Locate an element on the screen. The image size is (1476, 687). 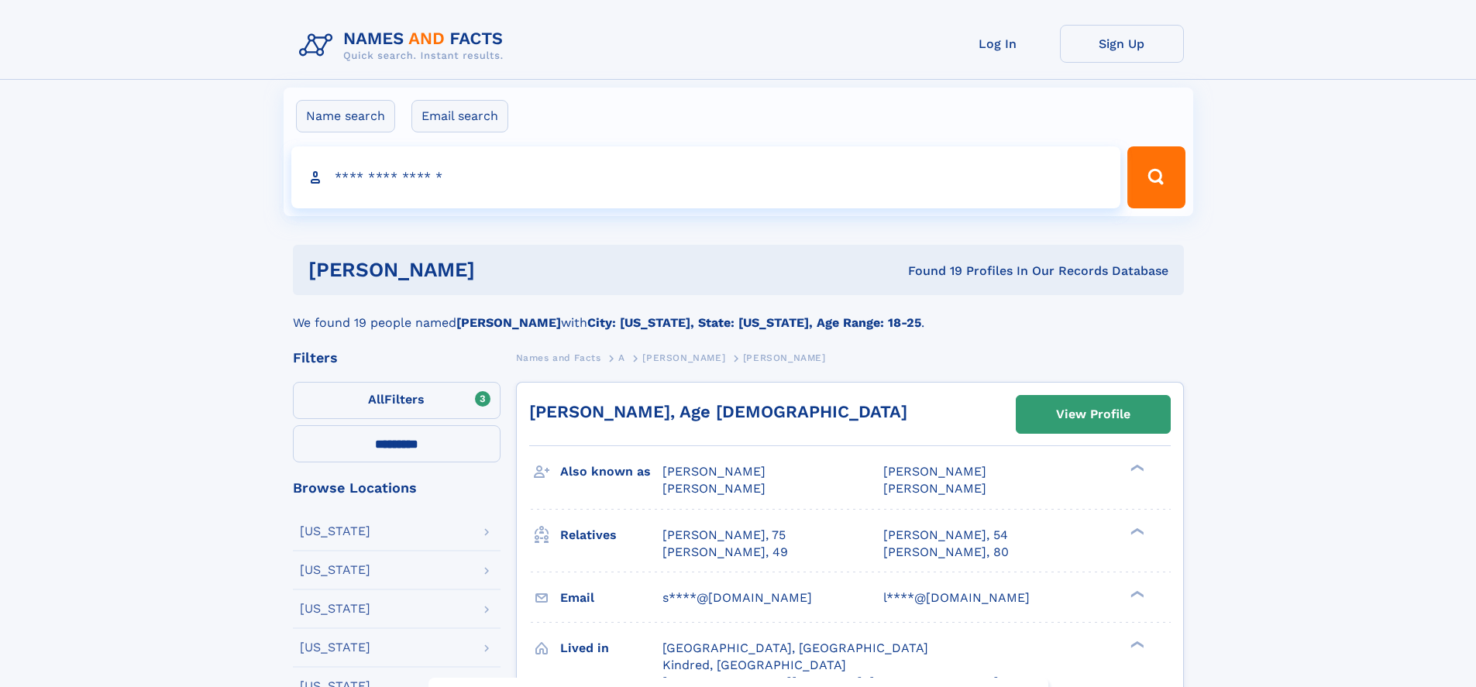
span: All is located at coordinates (376, 399).